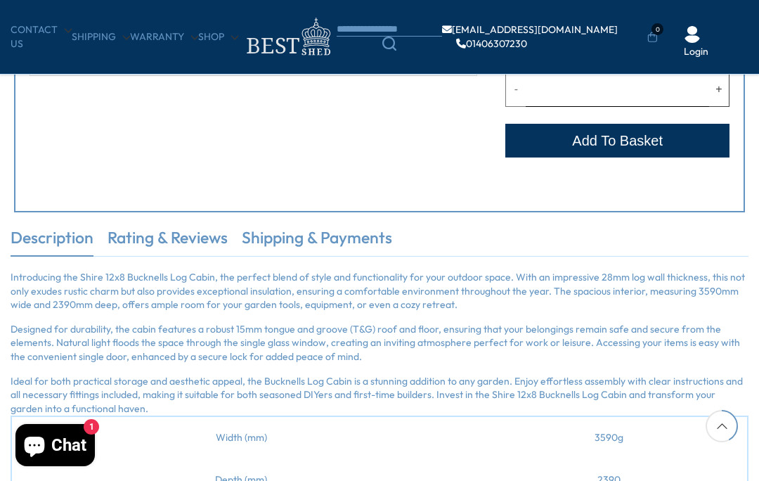 Image resolution: width=759 pixels, height=481 pixels. Describe the element at coordinates (240, 437) in the screenshot. I see `td: Width (mm)` at that location.